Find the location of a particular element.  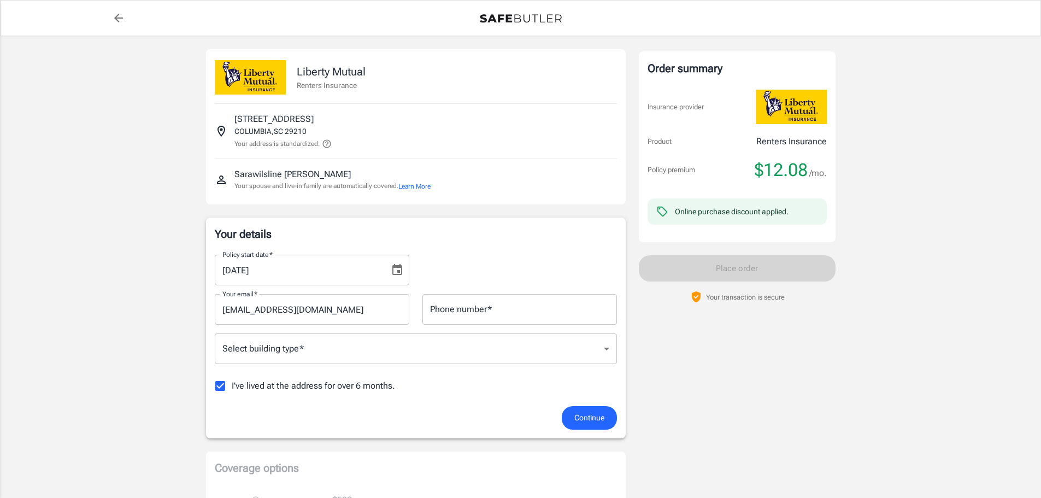

span: /mo. is located at coordinates (818, 173).